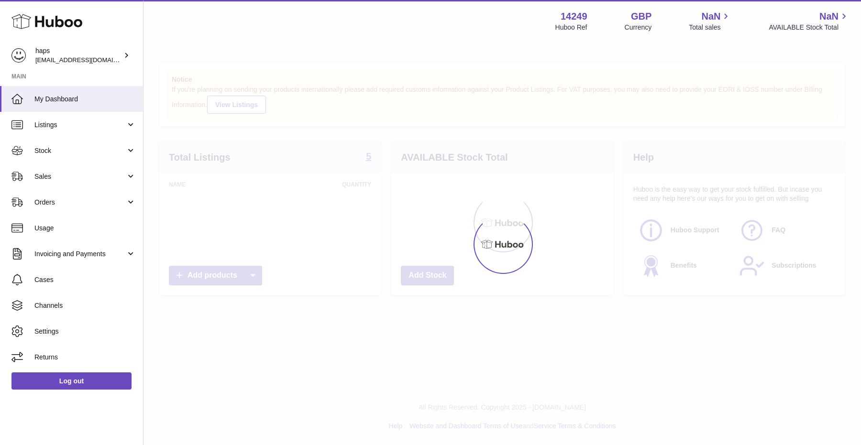 The height and width of the screenshot is (445, 861). I want to click on span: Sales, so click(80, 177).